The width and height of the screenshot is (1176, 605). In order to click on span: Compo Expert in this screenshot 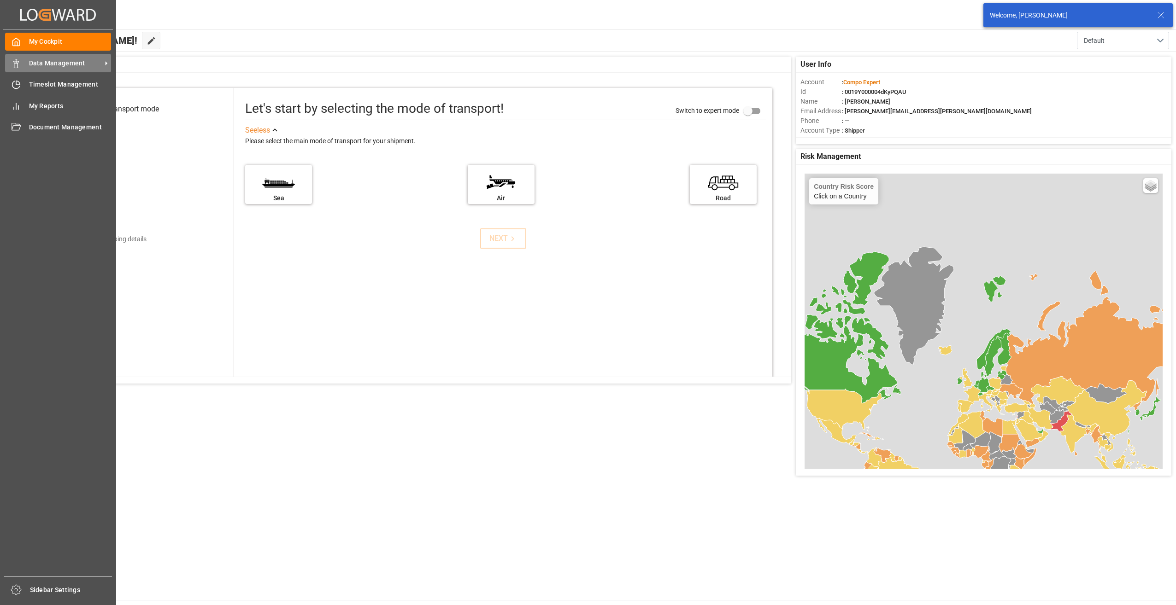, I will do `click(862, 82)`.